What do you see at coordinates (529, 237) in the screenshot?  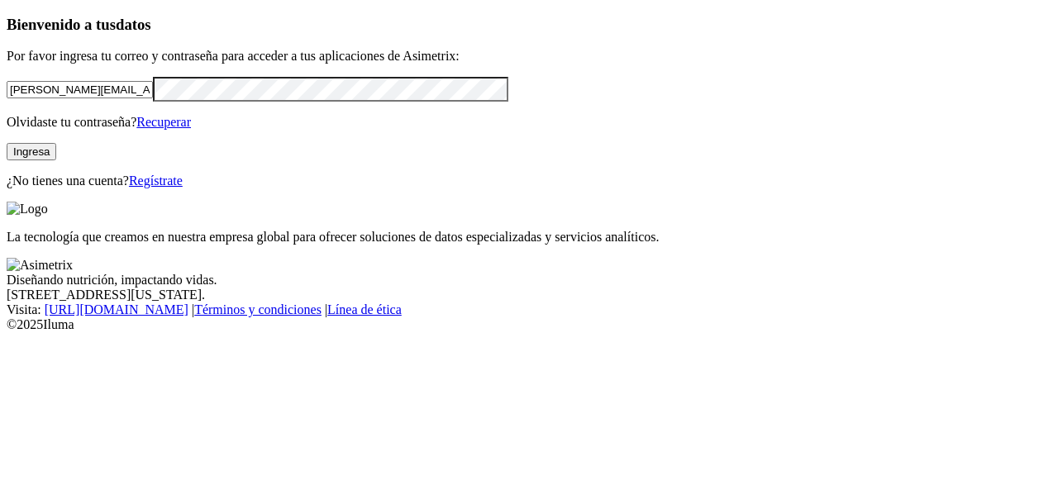 I see `p: La tecnología que creamos en nuestra empresa global para ofrecer soluciones de datos especializad...` at bounding box center [529, 237].